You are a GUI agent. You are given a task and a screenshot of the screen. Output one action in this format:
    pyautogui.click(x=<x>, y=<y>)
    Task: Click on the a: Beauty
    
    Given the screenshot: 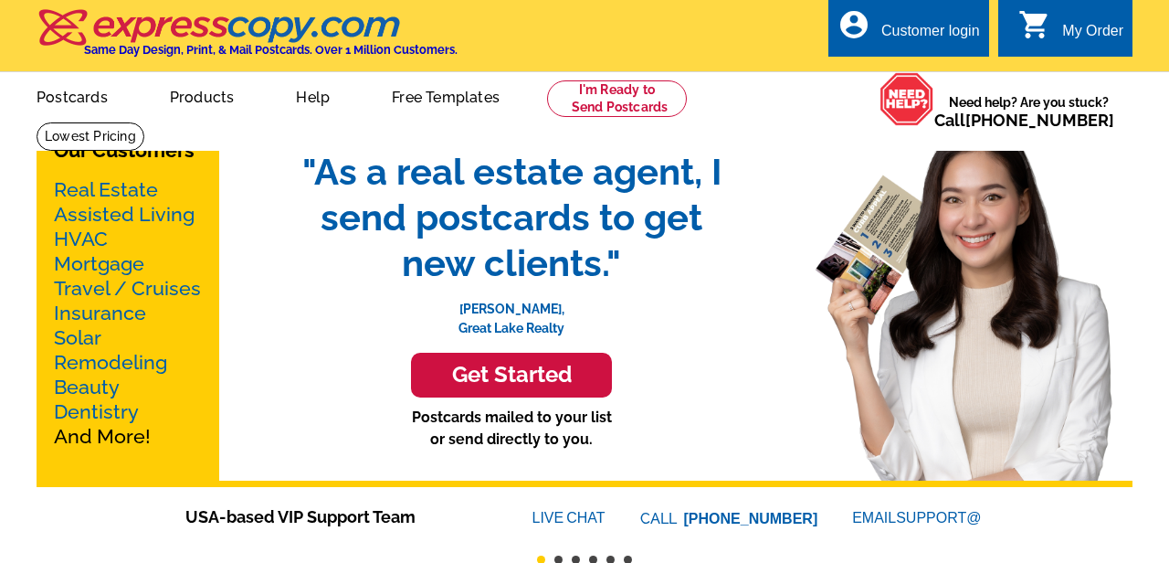 What is the action you would take?
    pyautogui.click(x=87, y=386)
    